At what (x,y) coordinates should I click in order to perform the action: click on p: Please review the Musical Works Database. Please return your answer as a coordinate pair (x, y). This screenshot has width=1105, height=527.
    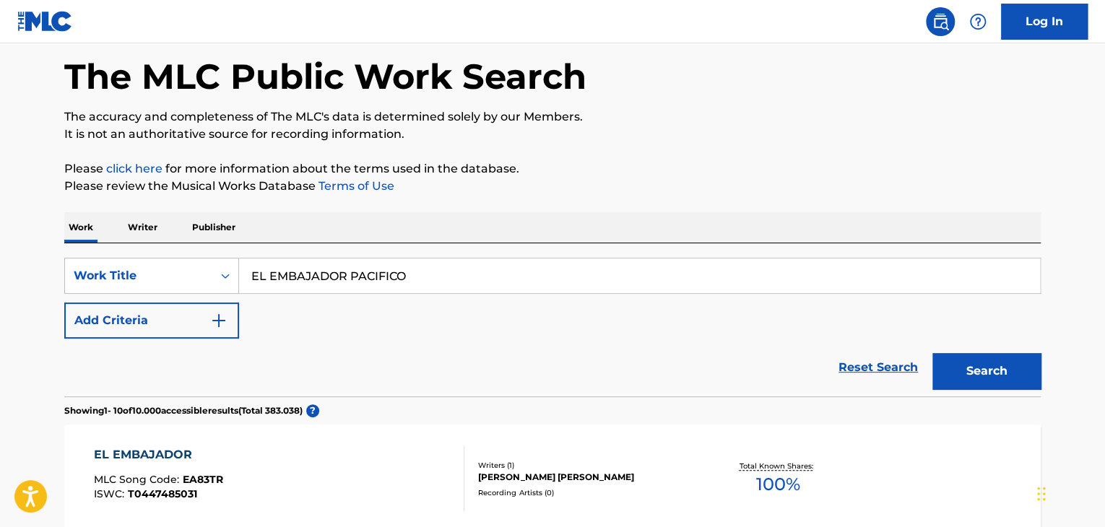
    Looking at the image, I should click on (552, 186).